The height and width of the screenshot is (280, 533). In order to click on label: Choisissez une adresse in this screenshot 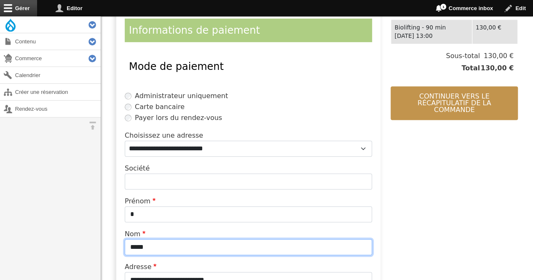, I will do `click(164, 136)`.